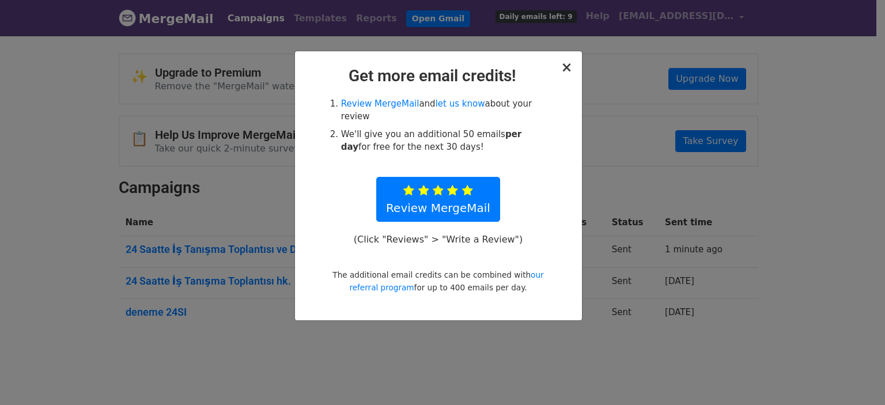 The width and height of the screenshot is (885, 405). I want to click on button: Close, so click(566, 67).